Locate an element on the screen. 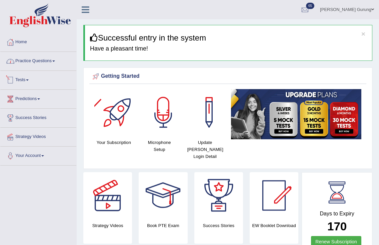  h4: Strategy Videos is located at coordinates (108, 226).